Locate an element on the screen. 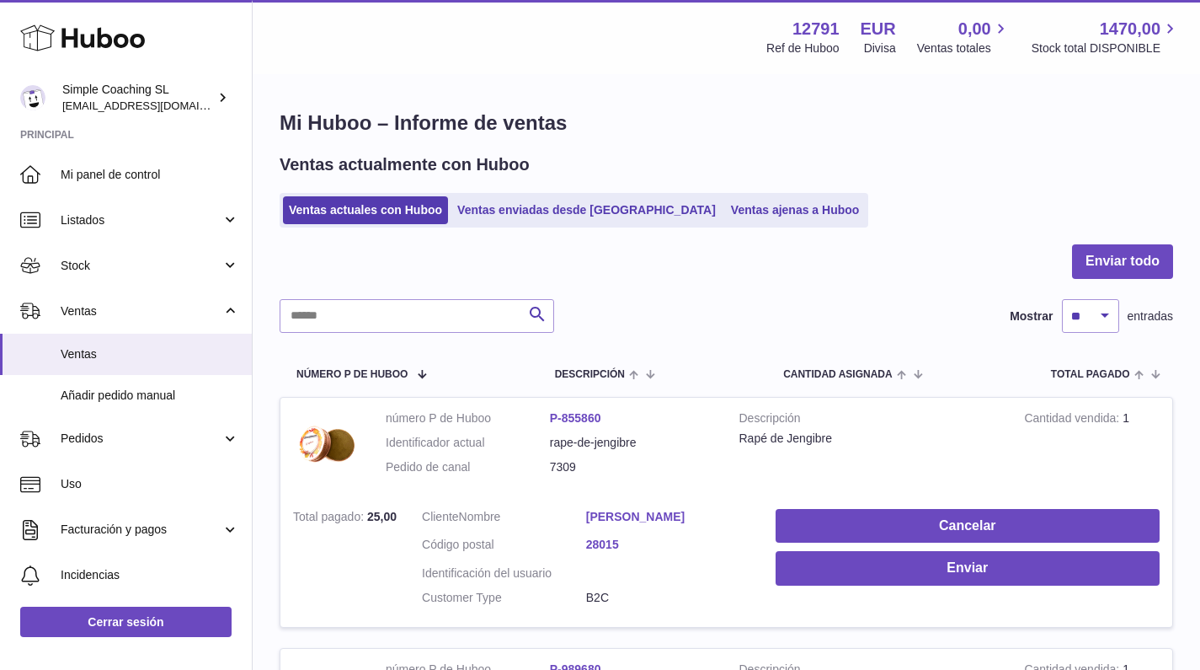 The width and height of the screenshot is (1200, 670). span: Descripción is located at coordinates (590, 374).